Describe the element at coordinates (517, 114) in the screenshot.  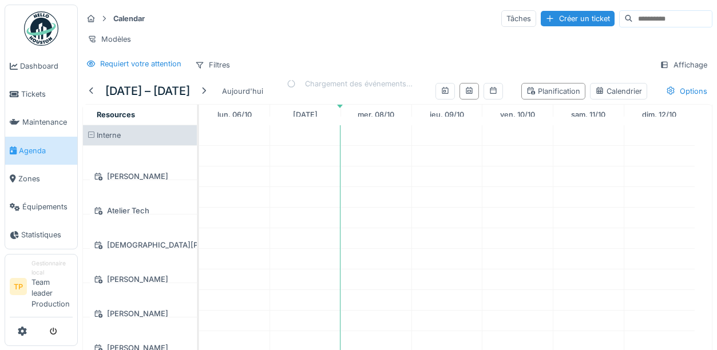
I see `a: 10 octobre 2025` at that location.